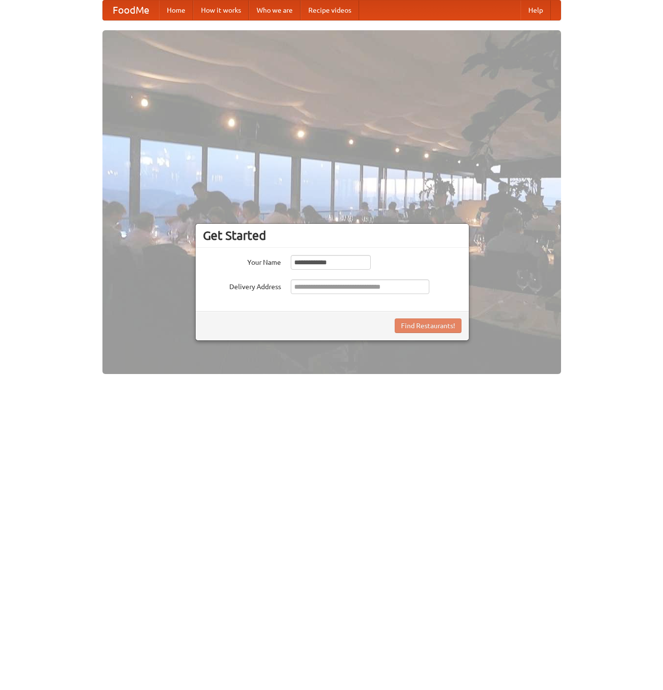 The image size is (663, 690). Describe the element at coordinates (242, 261) in the screenshot. I see `label: Your Name` at that location.